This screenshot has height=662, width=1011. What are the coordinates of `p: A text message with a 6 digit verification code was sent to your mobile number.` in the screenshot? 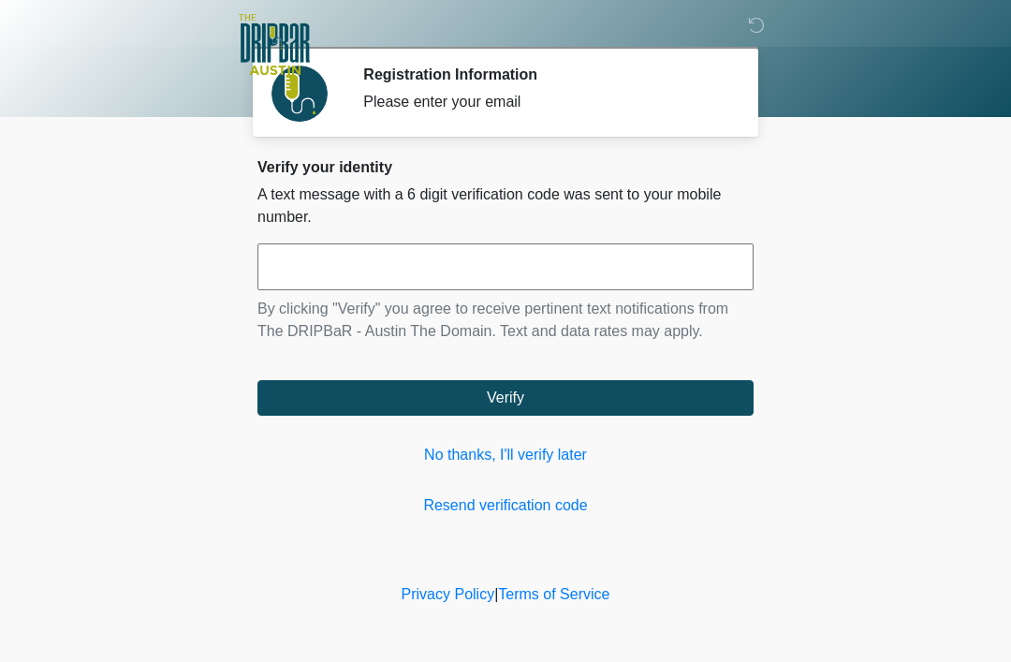 It's located at (506, 206).